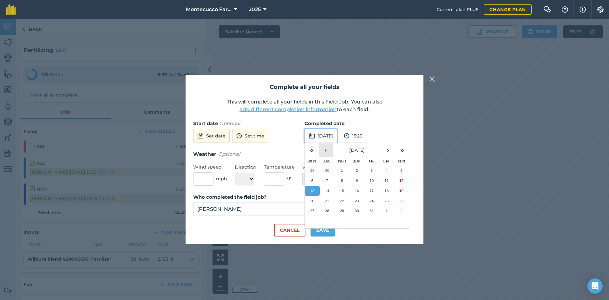 This screenshot has width=609, height=300. What do you see at coordinates (372, 170) in the screenshot?
I see `abbr: October 3, 2025` at bounding box center [372, 170].